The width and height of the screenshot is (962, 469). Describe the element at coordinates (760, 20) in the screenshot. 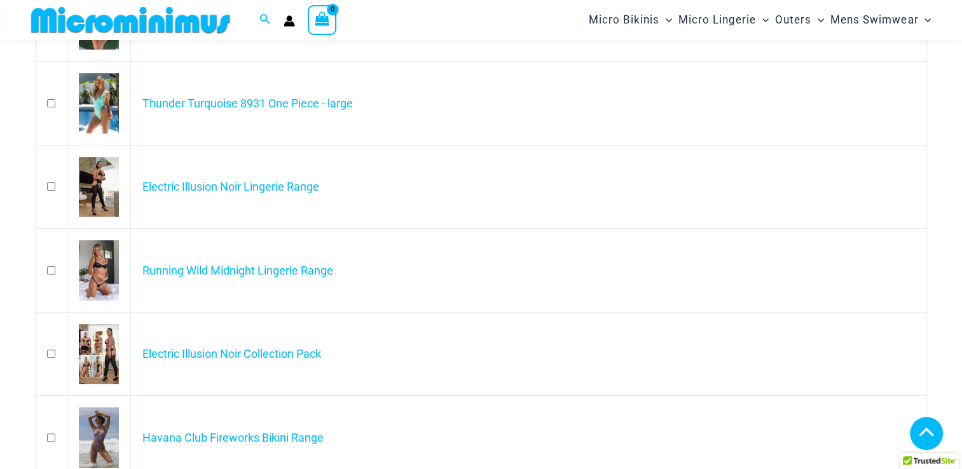

I see `nav: Site Navigation` at that location.